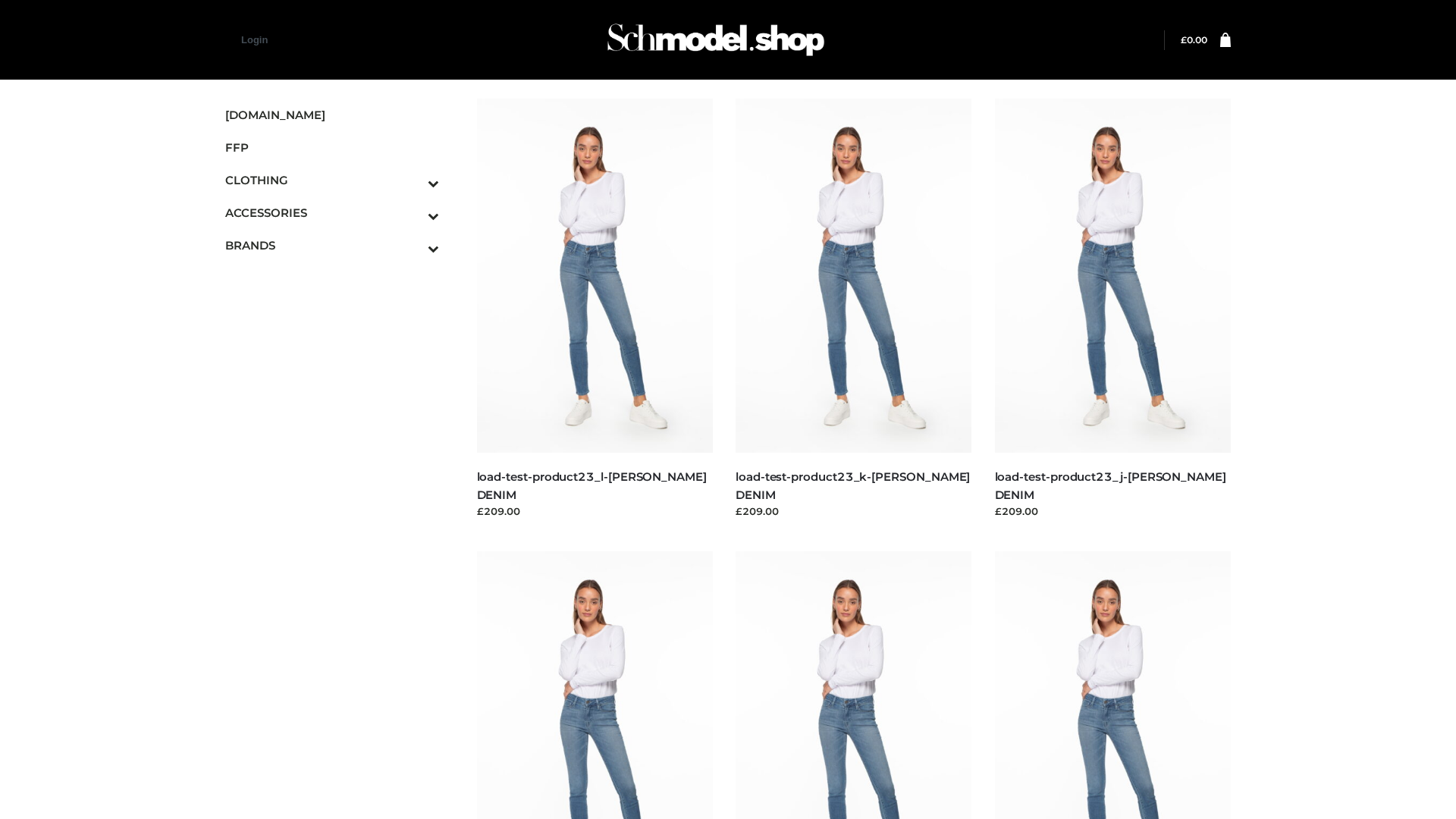  Describe the element at coordinates (332, 212) in the screenshot. I see `a: ACCESSORIESToggle Submenu` at that location.